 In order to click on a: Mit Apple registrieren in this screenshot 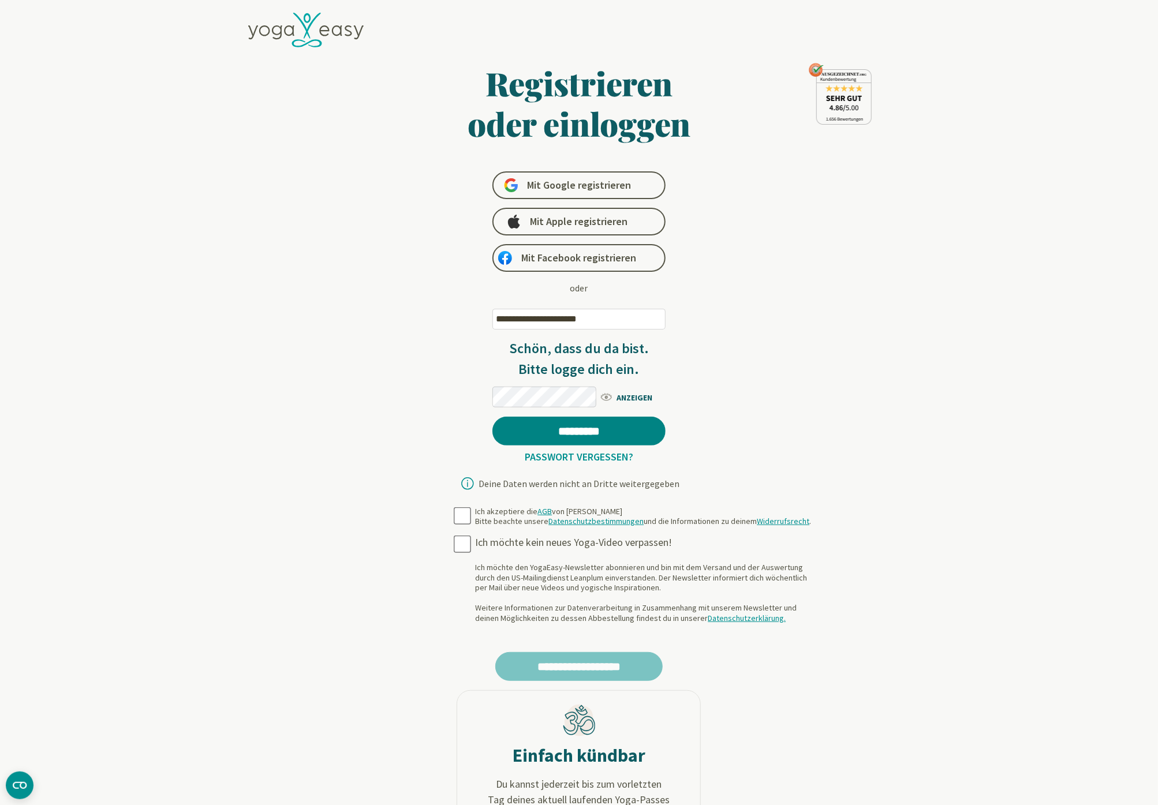, I will do `click(579, 222)`.